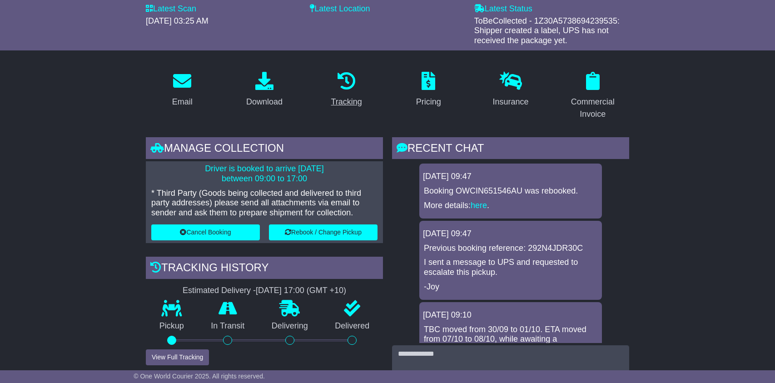  Describe the element at coordinates (510, 191) in the screenshot. I see `p: Booking OWCIN651546AU was rebooked.` at that location.